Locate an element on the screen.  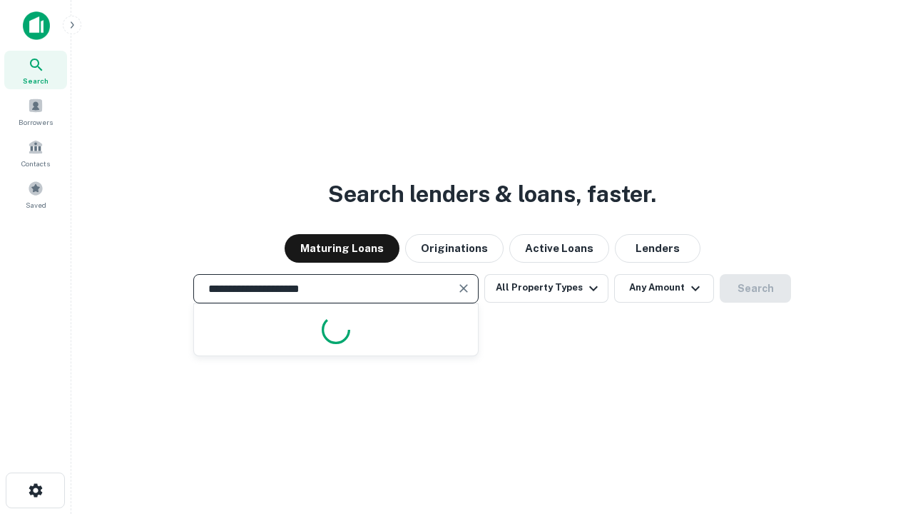
div: Contacts is located at coordinates (36, 153).